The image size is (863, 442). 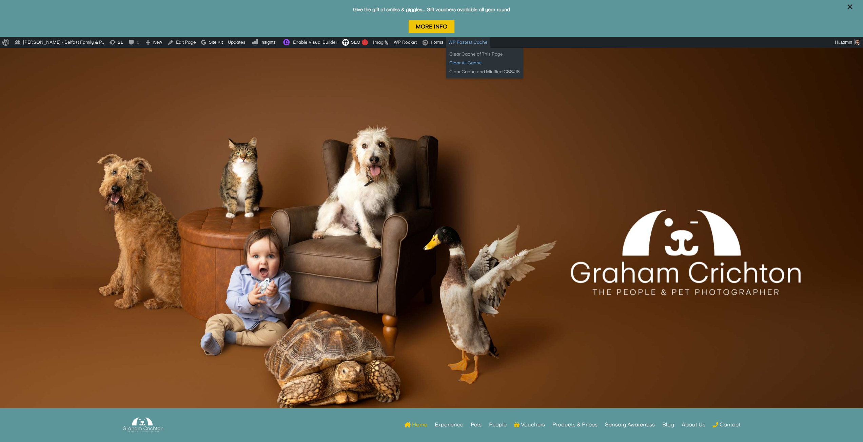 I want to click on a: Pets, so click(x=476, y=425).